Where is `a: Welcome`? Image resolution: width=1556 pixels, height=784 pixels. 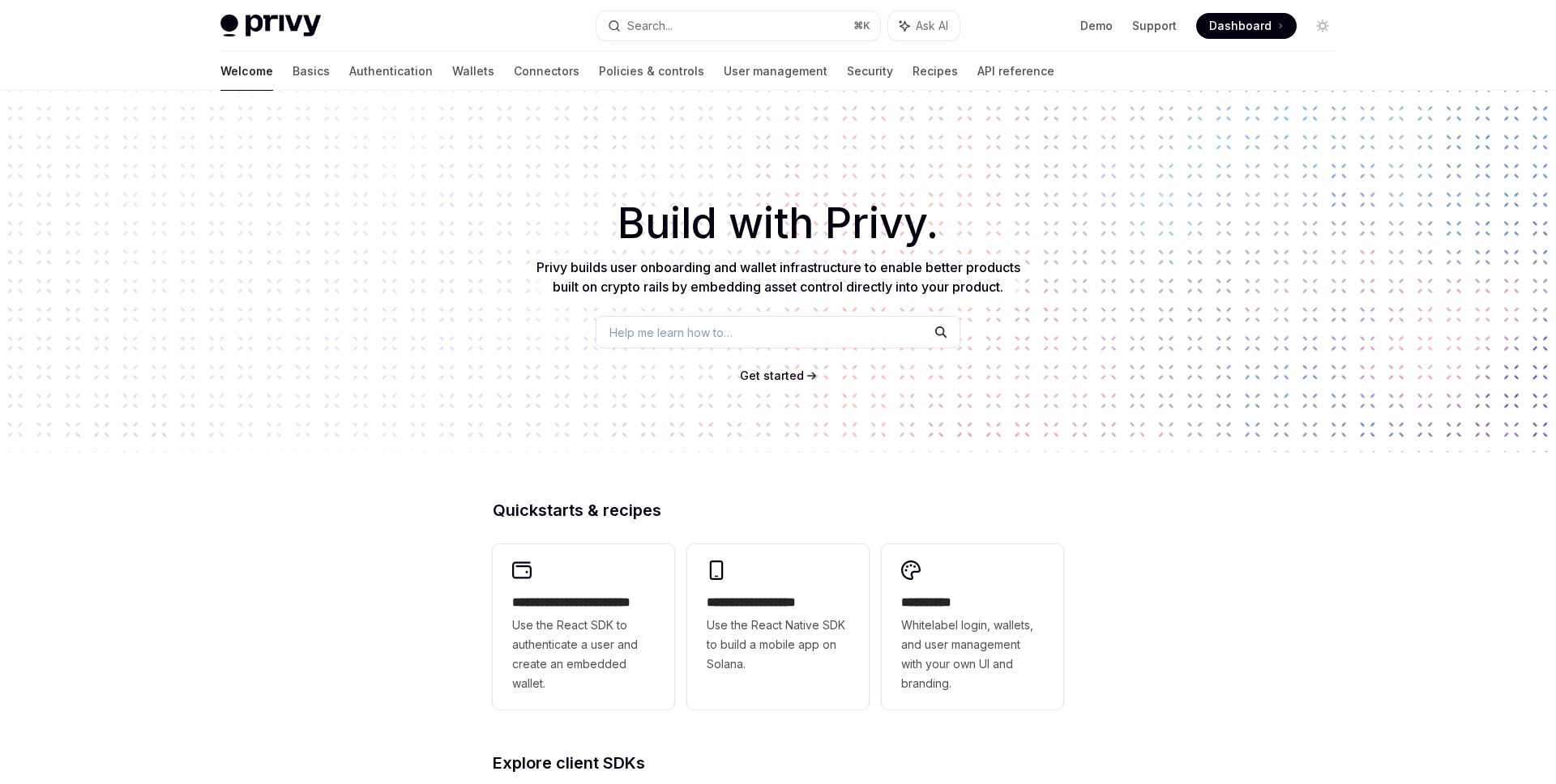
a: Welcome is located at coordinates (246, 72).